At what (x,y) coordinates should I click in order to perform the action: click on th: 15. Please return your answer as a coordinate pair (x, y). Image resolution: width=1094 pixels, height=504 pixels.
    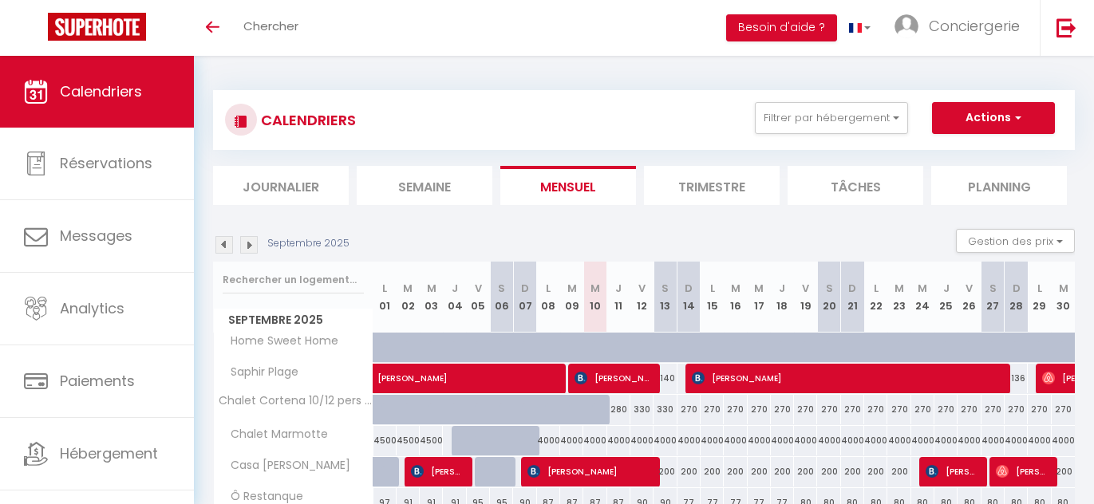
    Looking at the image, I should click on (711, 297).